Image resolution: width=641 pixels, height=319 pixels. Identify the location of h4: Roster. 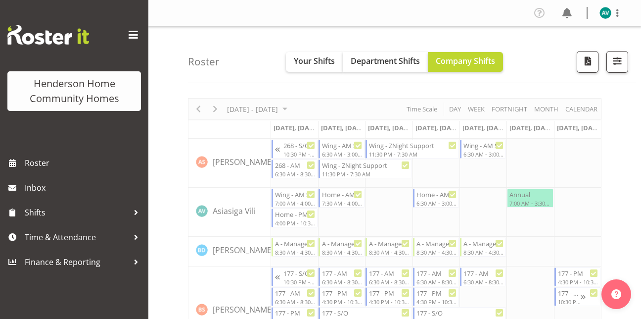
(204, 61).